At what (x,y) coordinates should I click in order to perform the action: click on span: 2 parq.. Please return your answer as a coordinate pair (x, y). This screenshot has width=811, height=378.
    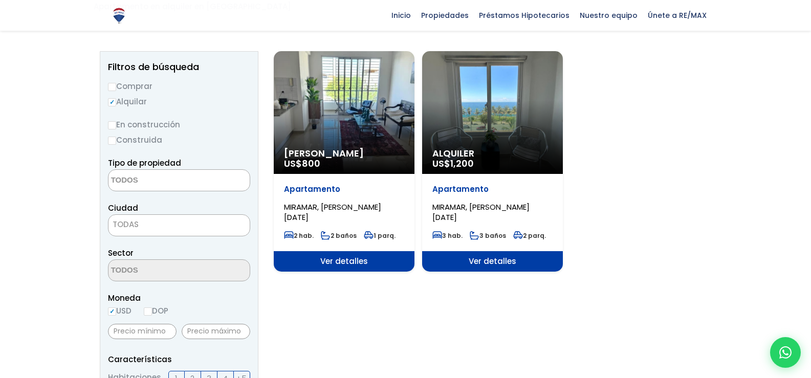
    Looking at the image, I should click on (529, 235).